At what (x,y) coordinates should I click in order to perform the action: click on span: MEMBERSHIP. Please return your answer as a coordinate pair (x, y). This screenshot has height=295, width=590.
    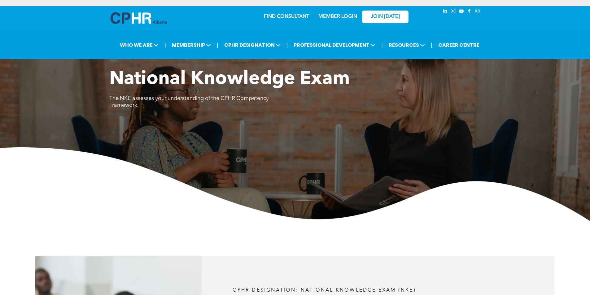
    Looking at the image, I should click on (191, 45).